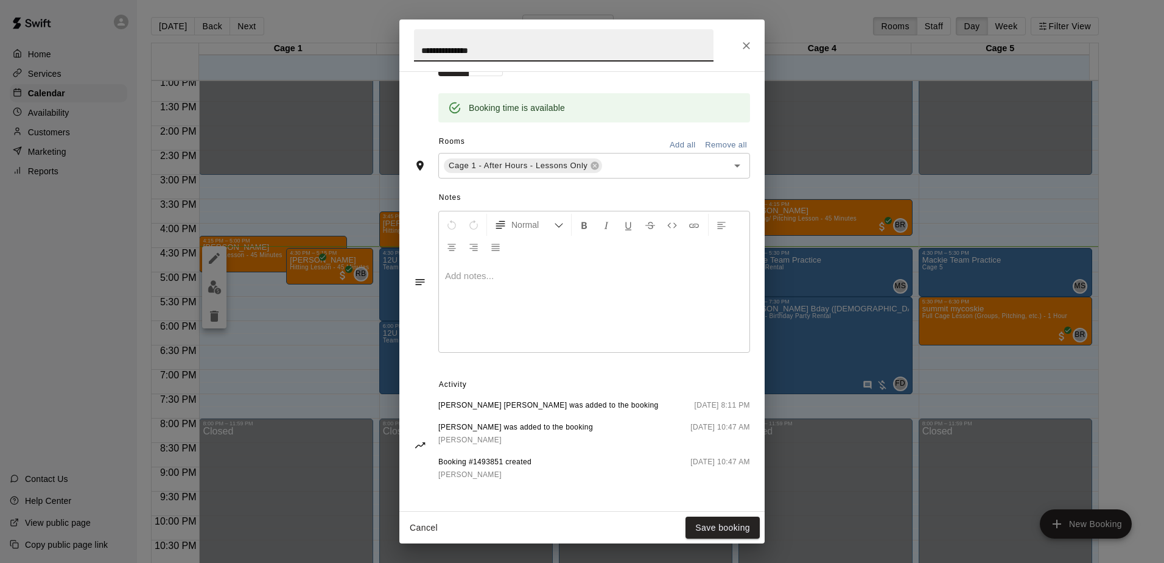  I want to click on div: Booking time is available, so click(517, 108).